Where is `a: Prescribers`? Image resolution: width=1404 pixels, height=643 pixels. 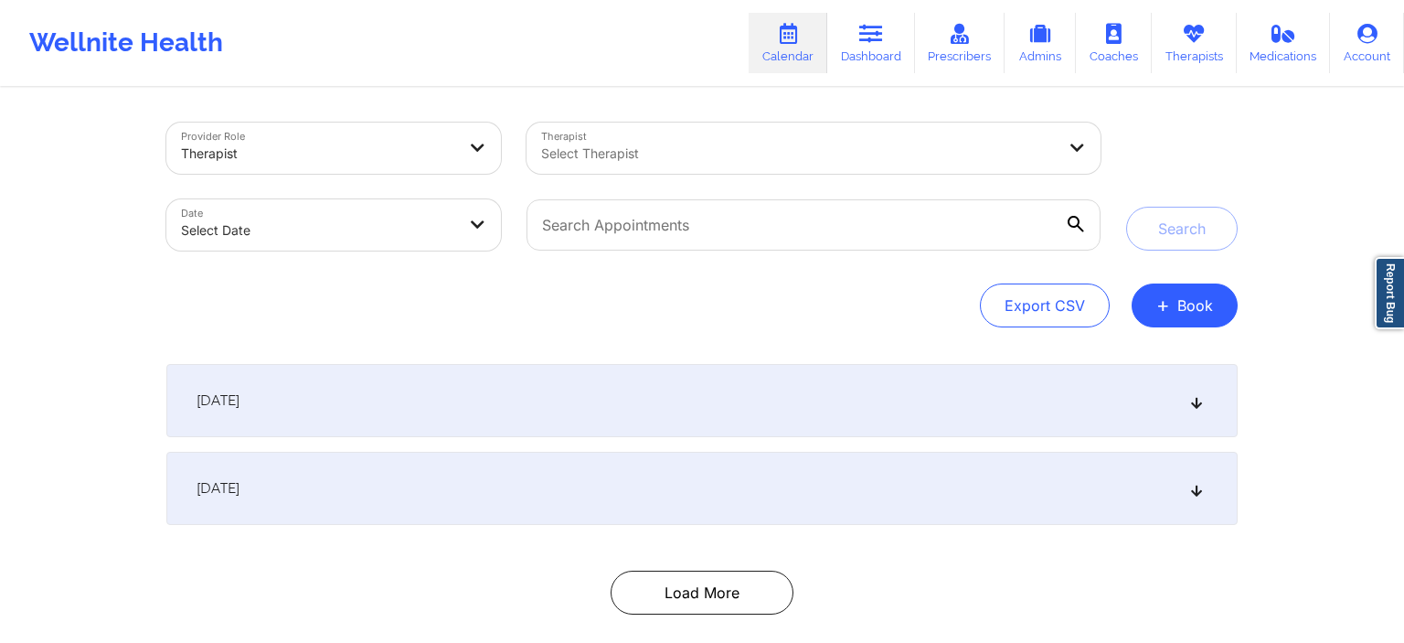 a: Prescribers is located at coordinates (960, 43).